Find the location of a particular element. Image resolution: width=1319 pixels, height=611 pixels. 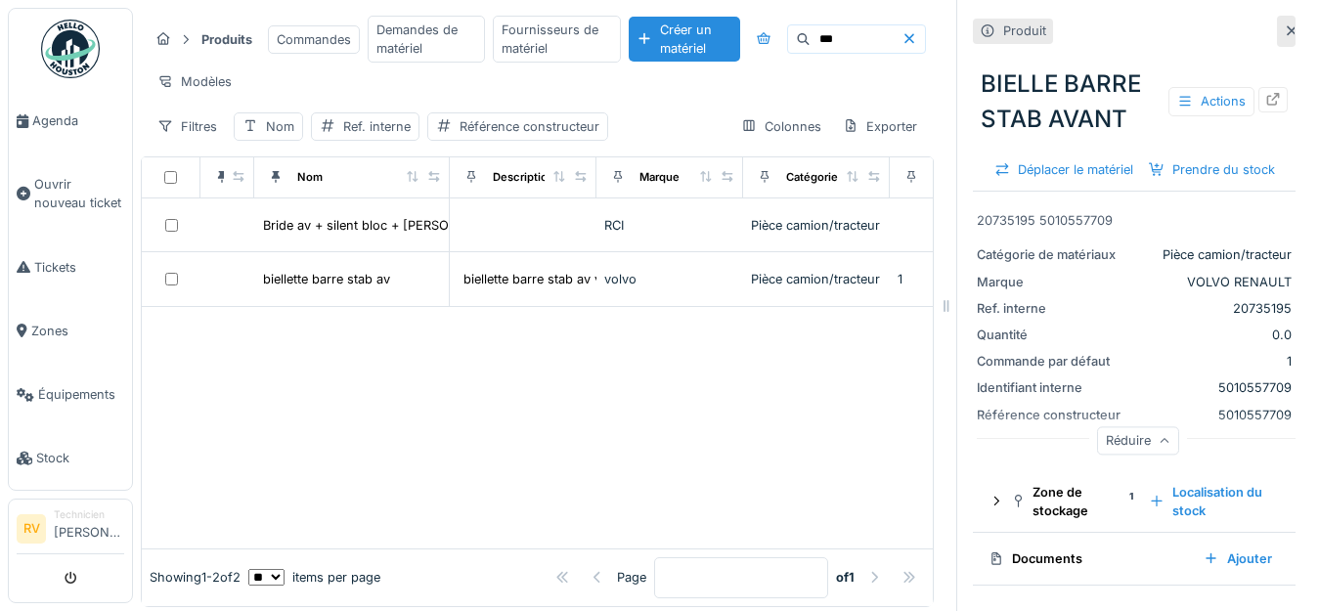

div: Commandes is located at coordinates (314, 39).